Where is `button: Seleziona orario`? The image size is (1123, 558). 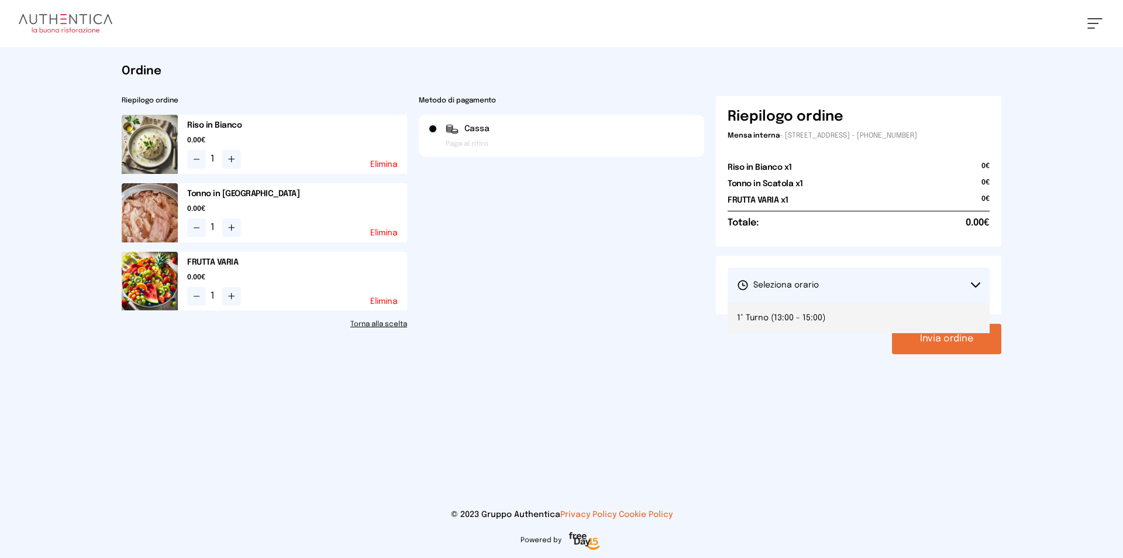 button: Seleziona orario is located at coordinates (859, 285).